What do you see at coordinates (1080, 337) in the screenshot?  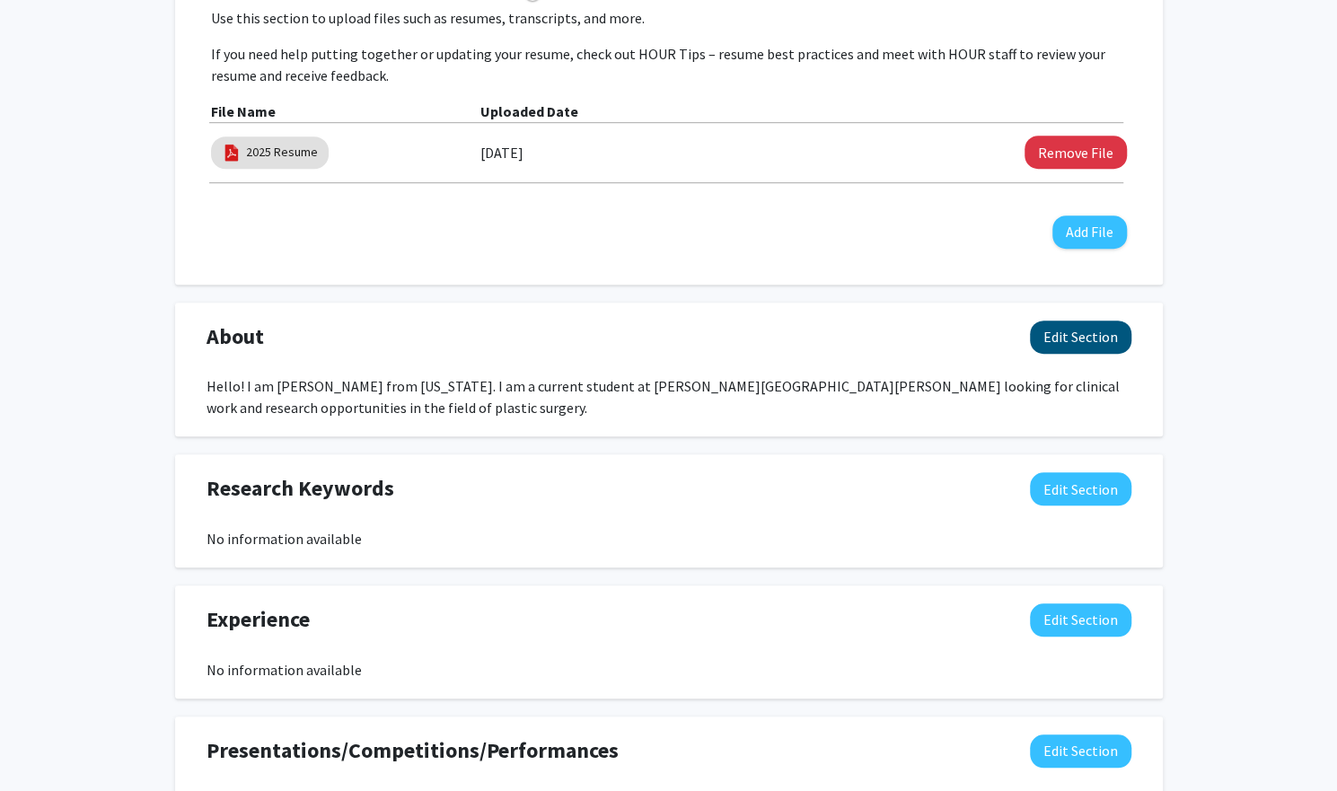 I see `button: Edit About` at bounding box center [1080, 337].